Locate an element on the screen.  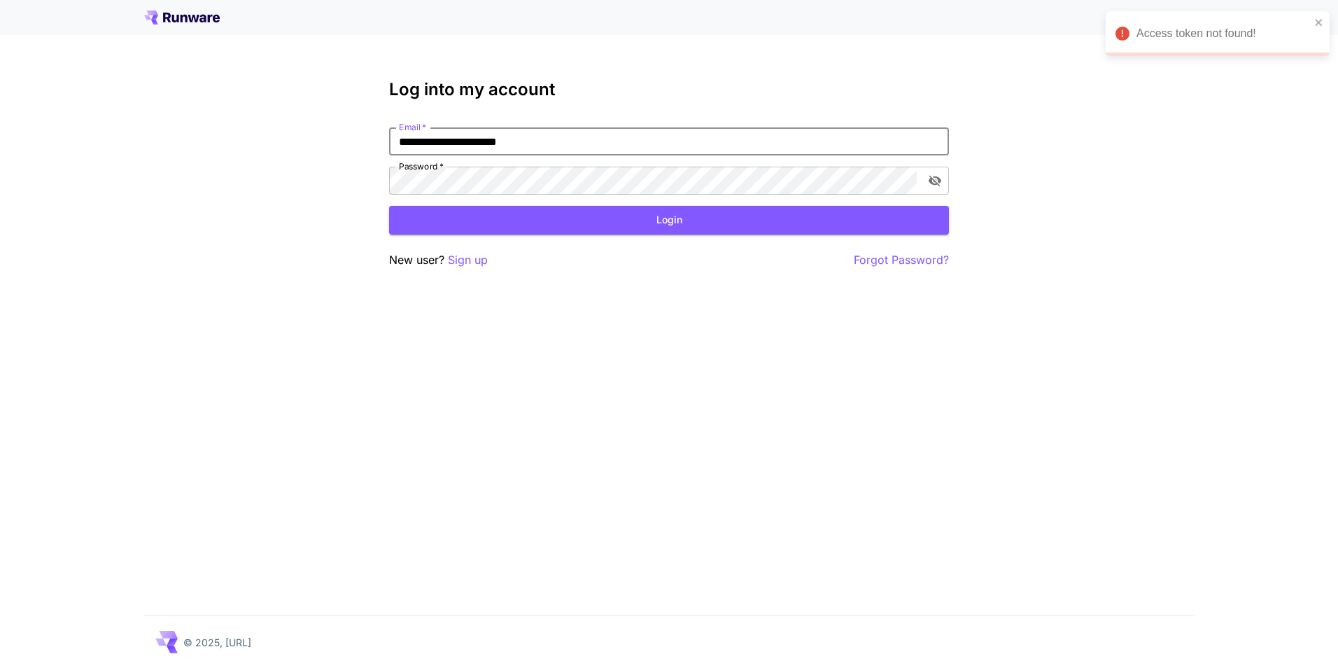
button: toggle password visibility is located at coordinates (935, 181).